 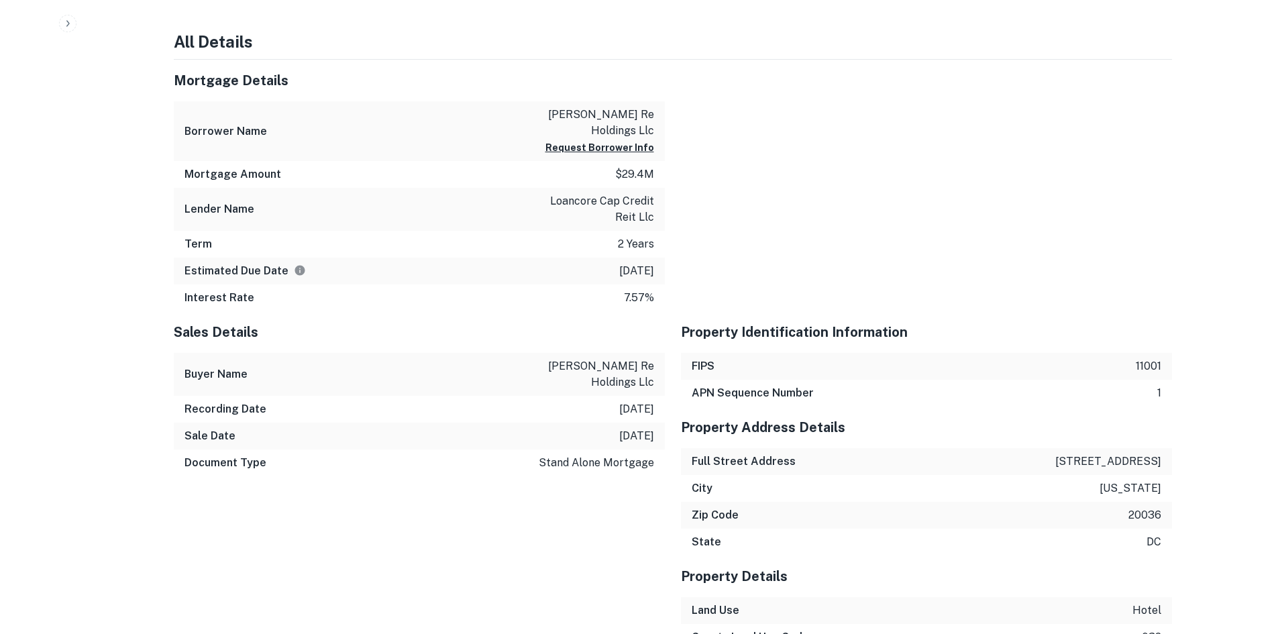 What do you see at coordinates (926, 576) in the screenshot?
I see `h5: Property Details` at bounding box center [926, 576].